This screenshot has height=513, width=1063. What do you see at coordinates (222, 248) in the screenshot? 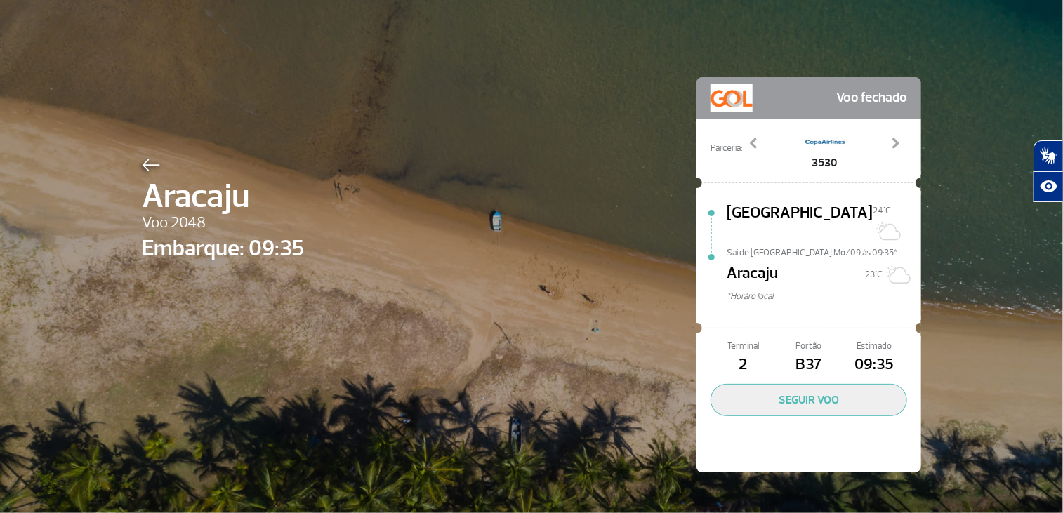
I see `span: Embarque: 09:35` at bounding box center [222, 248].